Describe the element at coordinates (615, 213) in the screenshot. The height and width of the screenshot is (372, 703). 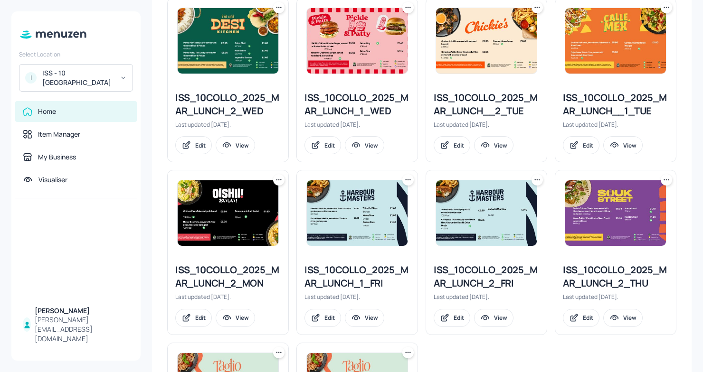
I see `img: 2025-10-02-1759400017102rt3su2w1vqk.jpeg` at that location.